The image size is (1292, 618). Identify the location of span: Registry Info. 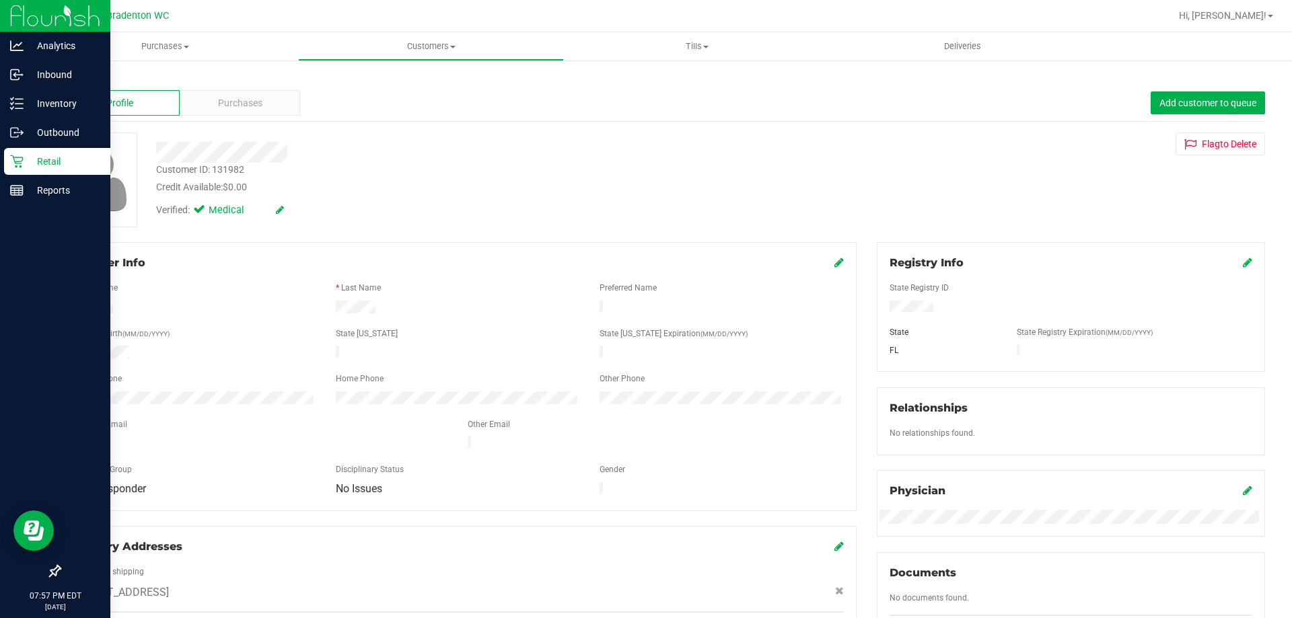
(927, 262).